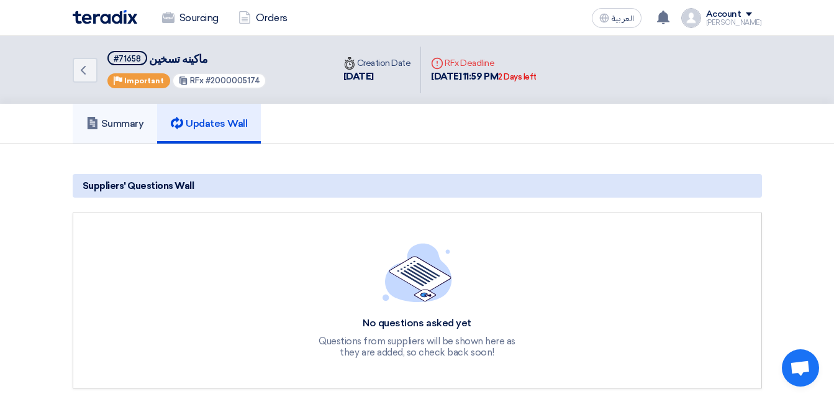 The width and height of the screenshot is (834, 399). What do you see at coordinates (209, 124) in the screenshot?
I see `h5: Updates Wall` at bounding box center [209, 124].